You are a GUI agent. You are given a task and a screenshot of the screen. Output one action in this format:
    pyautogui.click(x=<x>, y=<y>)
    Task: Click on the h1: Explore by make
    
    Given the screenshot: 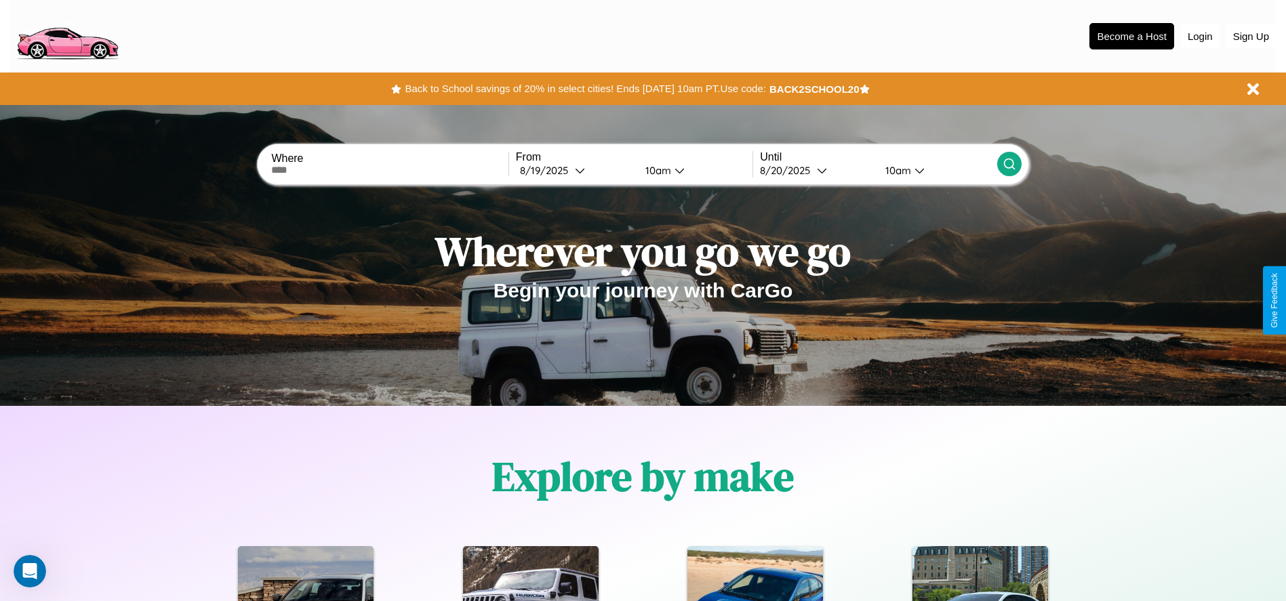 What is the action you would take?
    pyautogui.click(x=643, y=477)
    